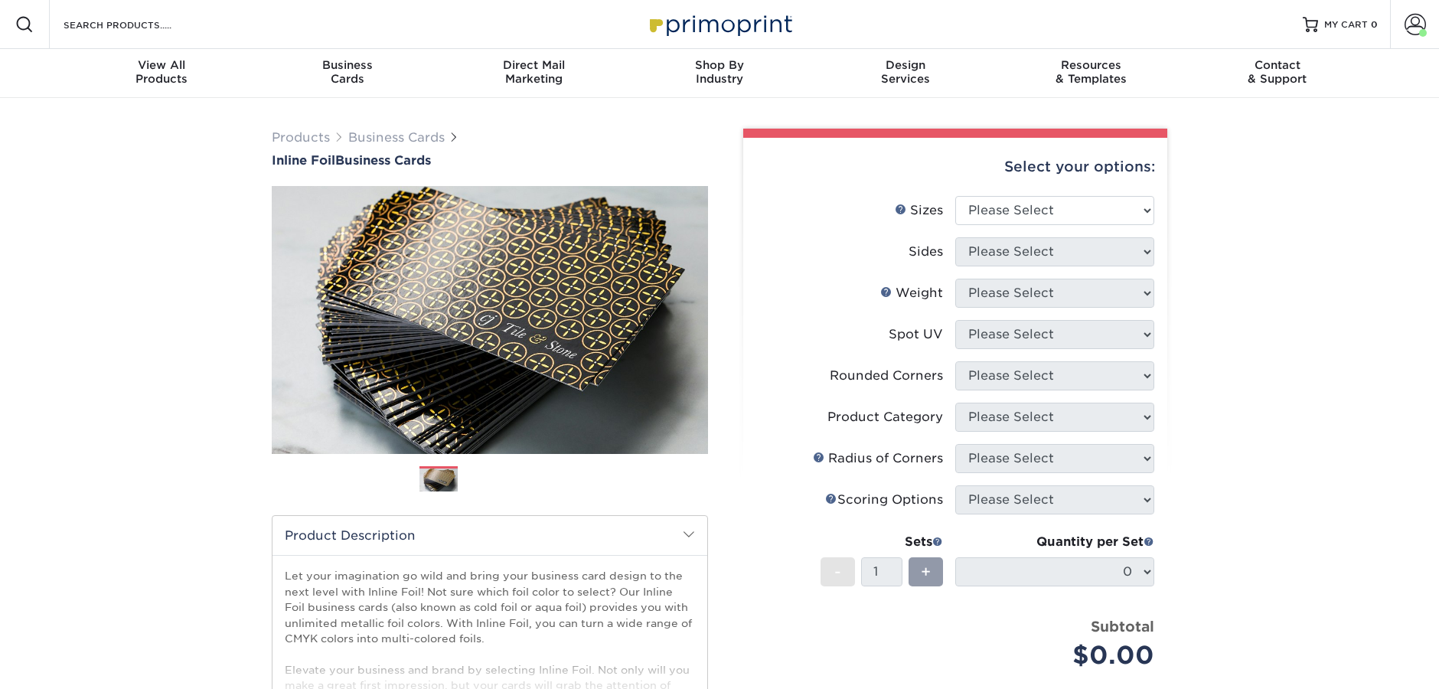 The image size is (1439, 689). What do you see at coordinates (905, 65) in the screenshot?
I see `span: Design` at bounding box center [905, 65].